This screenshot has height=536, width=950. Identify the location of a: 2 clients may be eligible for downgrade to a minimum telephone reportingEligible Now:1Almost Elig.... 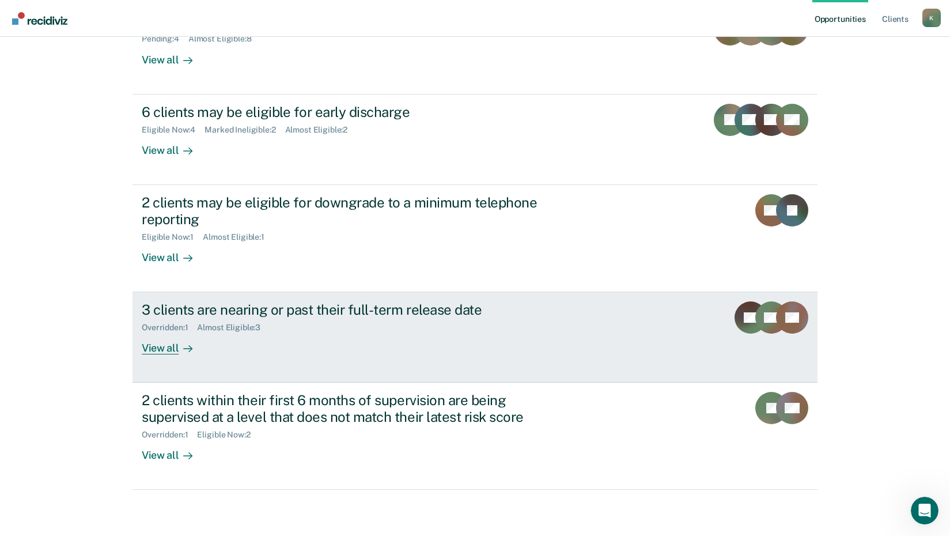
(475, 239).